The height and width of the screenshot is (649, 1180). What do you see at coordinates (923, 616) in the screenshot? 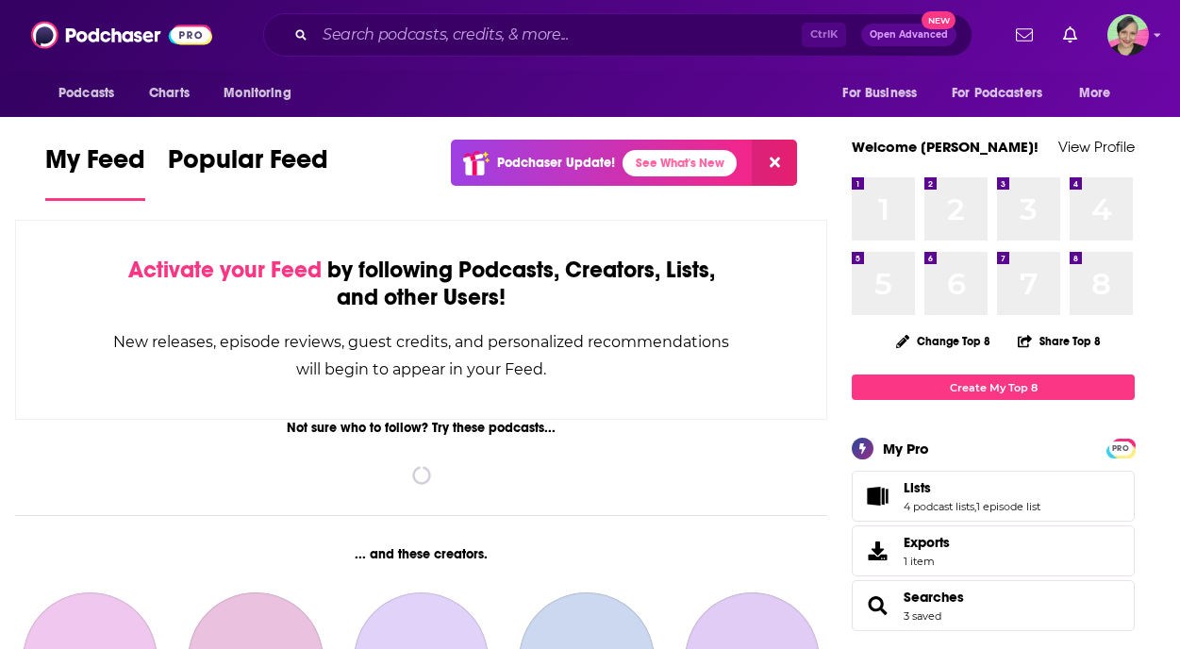
I see `a: 3 saved` at bounding box center [923, 616].